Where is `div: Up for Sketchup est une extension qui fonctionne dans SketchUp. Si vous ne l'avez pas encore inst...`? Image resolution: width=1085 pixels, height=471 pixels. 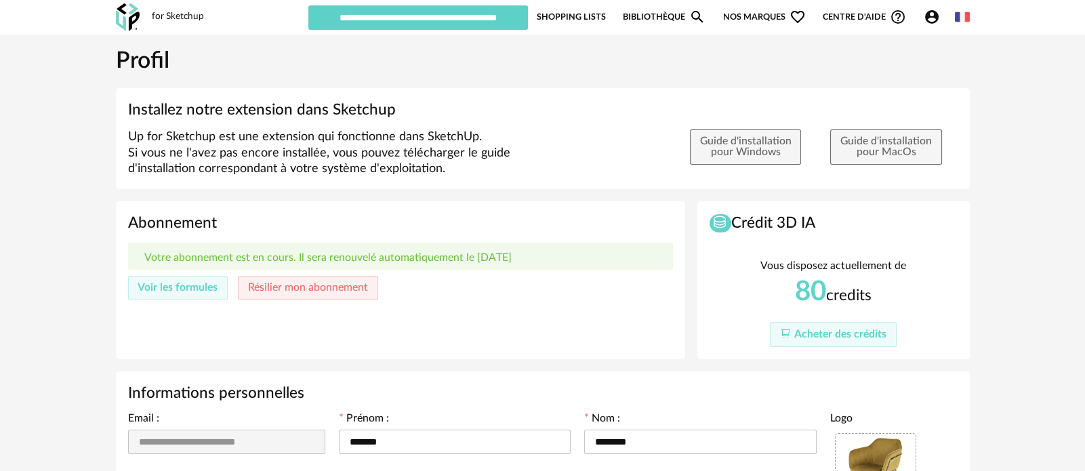 div: Up for Sketchup est une extension qui fonctionne dans SketchUp. Si vous ne l'avez pas encore inst... is located at coordinates (350, 153).